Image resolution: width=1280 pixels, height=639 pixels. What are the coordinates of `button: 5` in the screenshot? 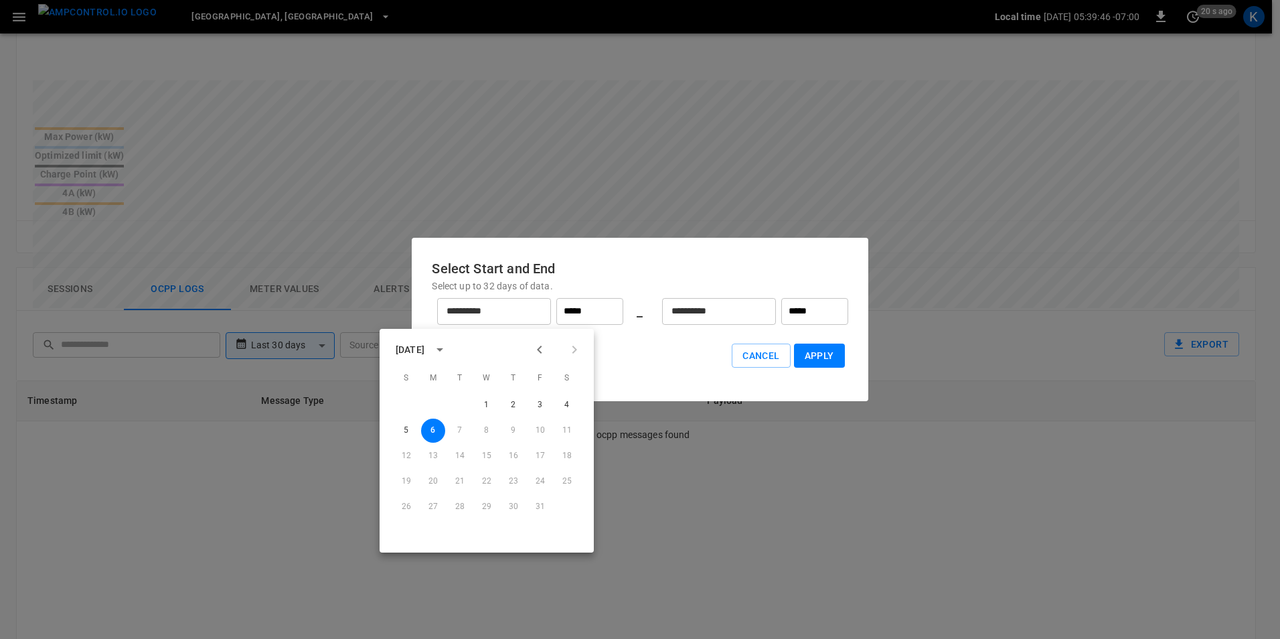 It's located at (406, 430).